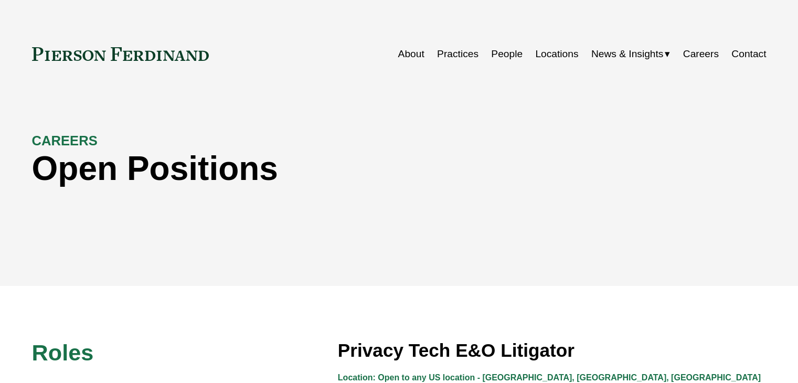 This screenshot has height=383, width=798. Describe the element at coordinates (457, 54) in the screenshot. I see `a: Practices` at that location.